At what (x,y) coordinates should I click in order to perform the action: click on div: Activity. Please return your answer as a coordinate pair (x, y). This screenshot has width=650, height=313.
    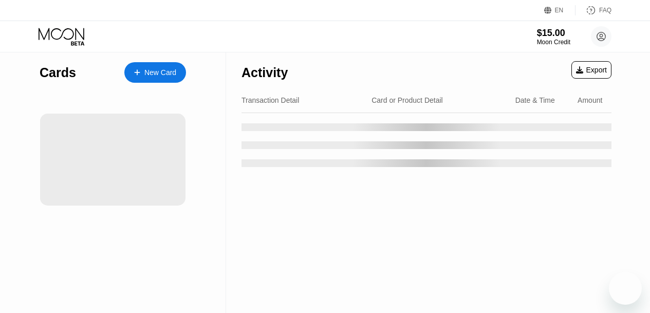
    Looking at the image, I should click on (264, 72).